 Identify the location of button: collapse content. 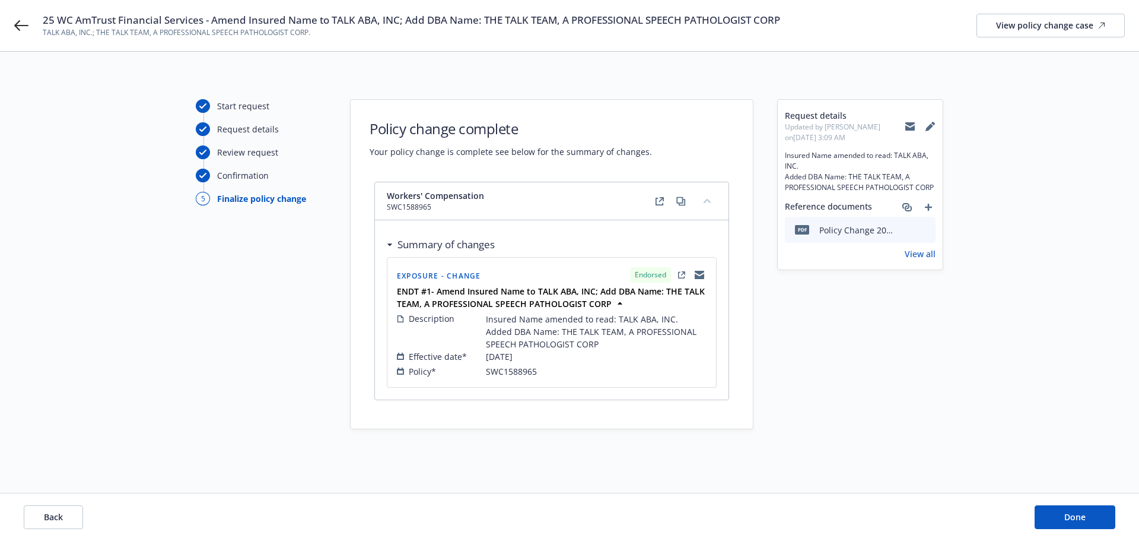
(707, 201).